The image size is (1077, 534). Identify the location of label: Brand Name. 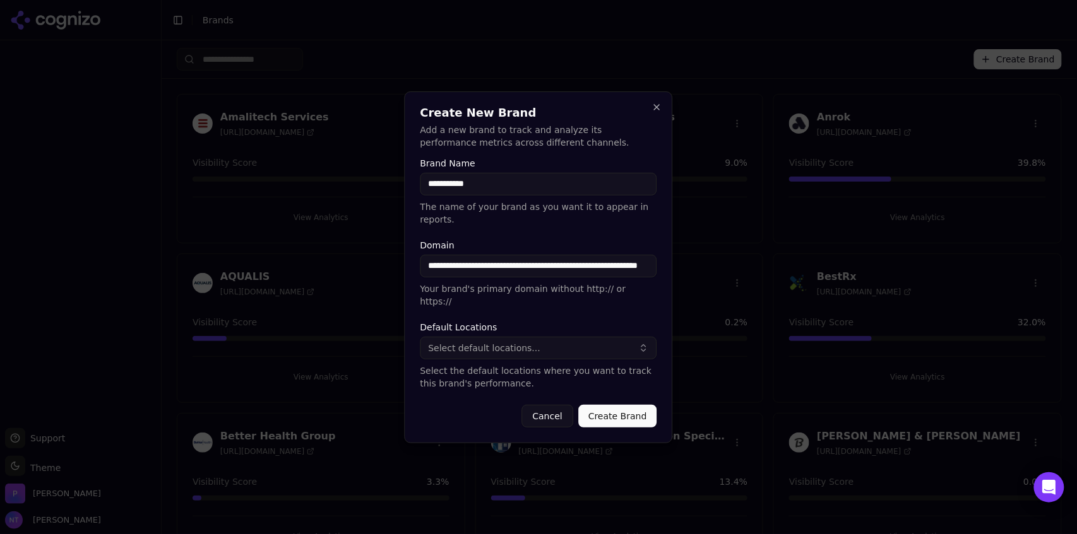
(538, 163).